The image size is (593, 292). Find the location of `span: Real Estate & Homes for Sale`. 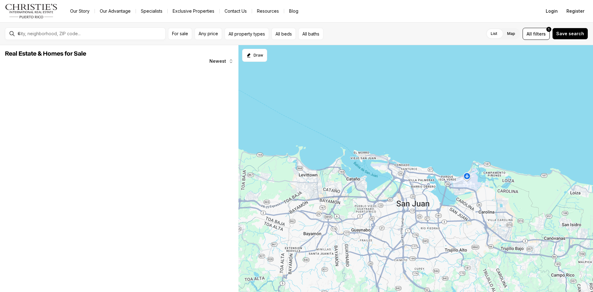

span: Real Estate & Homes for Sale is located at coordinates (45, 54).